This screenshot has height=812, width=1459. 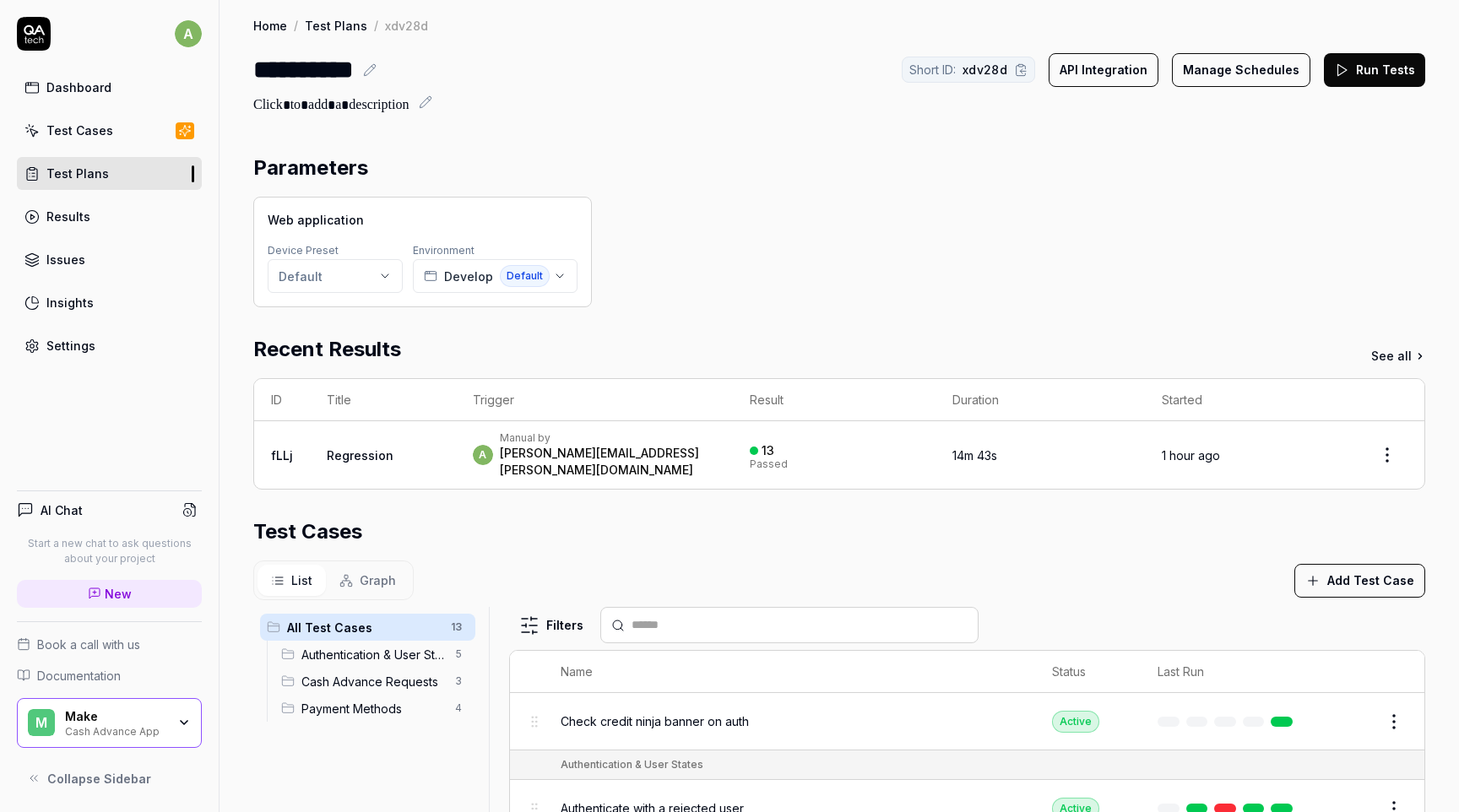 I want to click on h2: Parameters, so click(x=311, y=168).